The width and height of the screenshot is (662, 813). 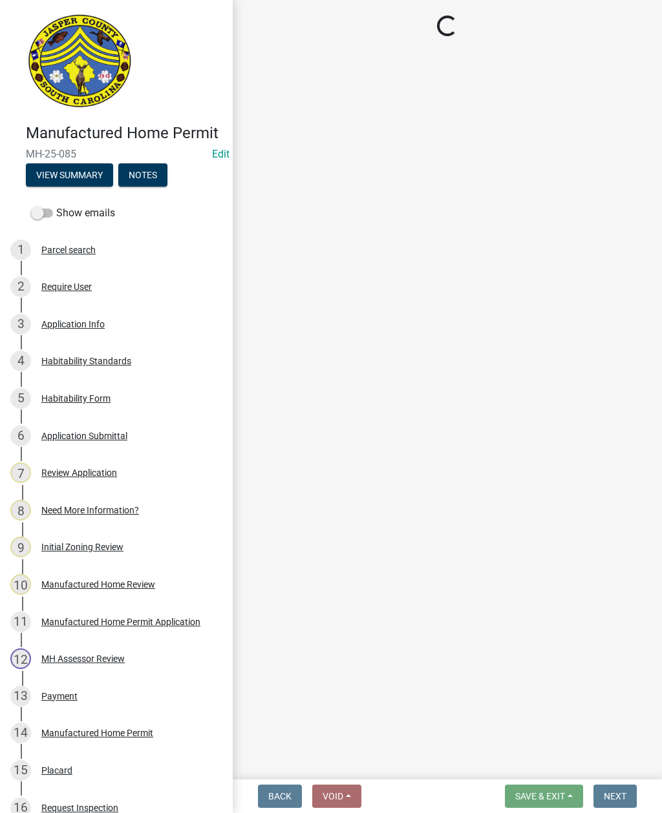 What do you see at coordinates (21, 324) in the screenshot?
I see `div: 3` at bounding box center [21, 324].